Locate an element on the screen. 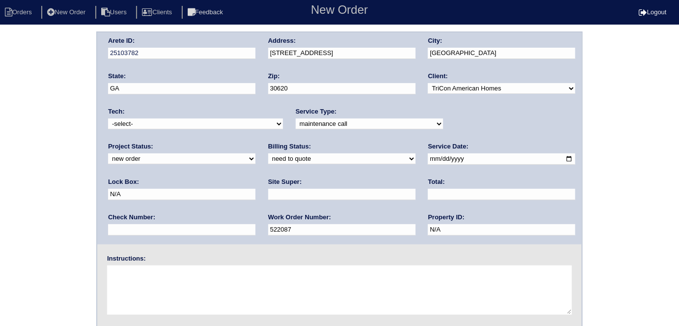 Image resolution: width=679 pixels, height=326 pixels. label: Tech: is located at coordinates (117, 112).